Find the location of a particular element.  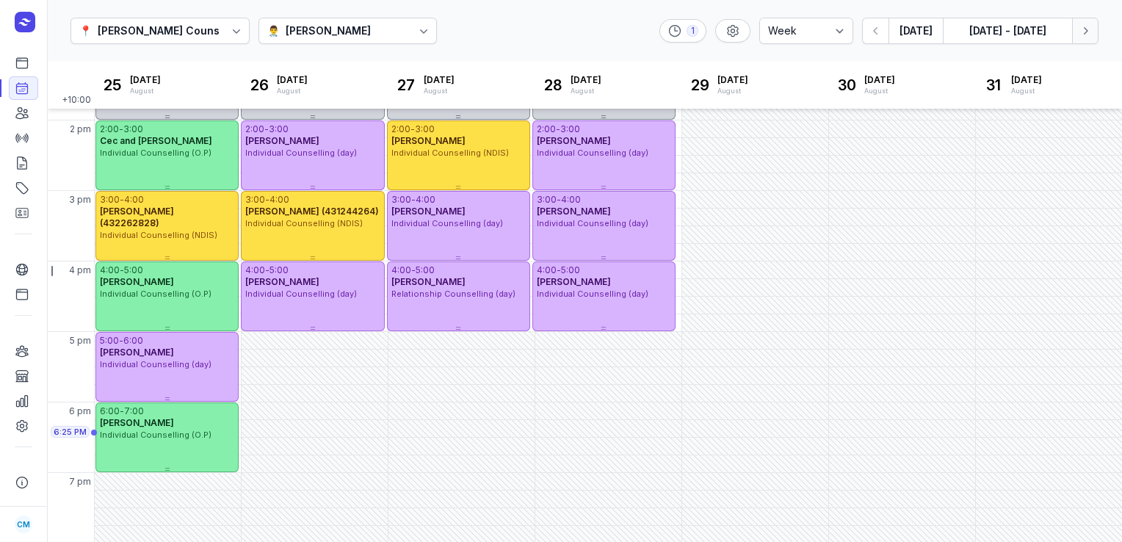

div: 1 is located at coordinates (692, 31).